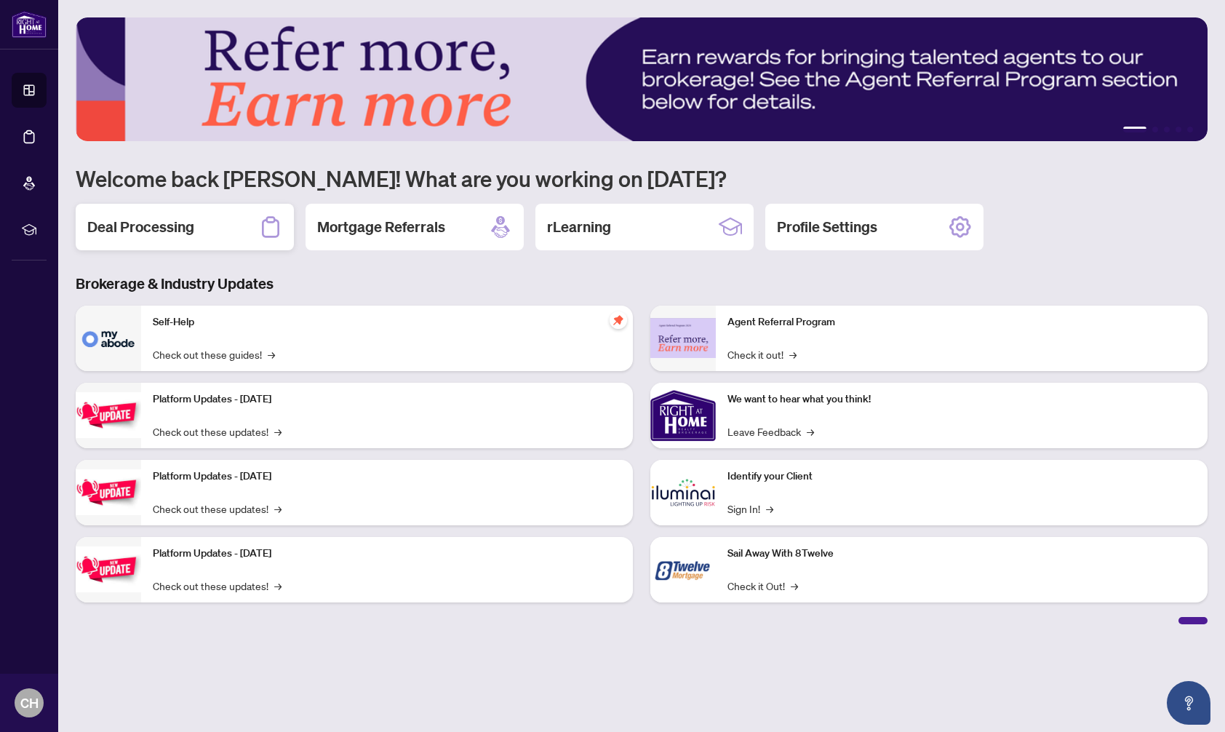 The image size is (1225, 732). Describe the element at coordinates (1135, 129) in the screenshot. I see `button: 1` at that location.